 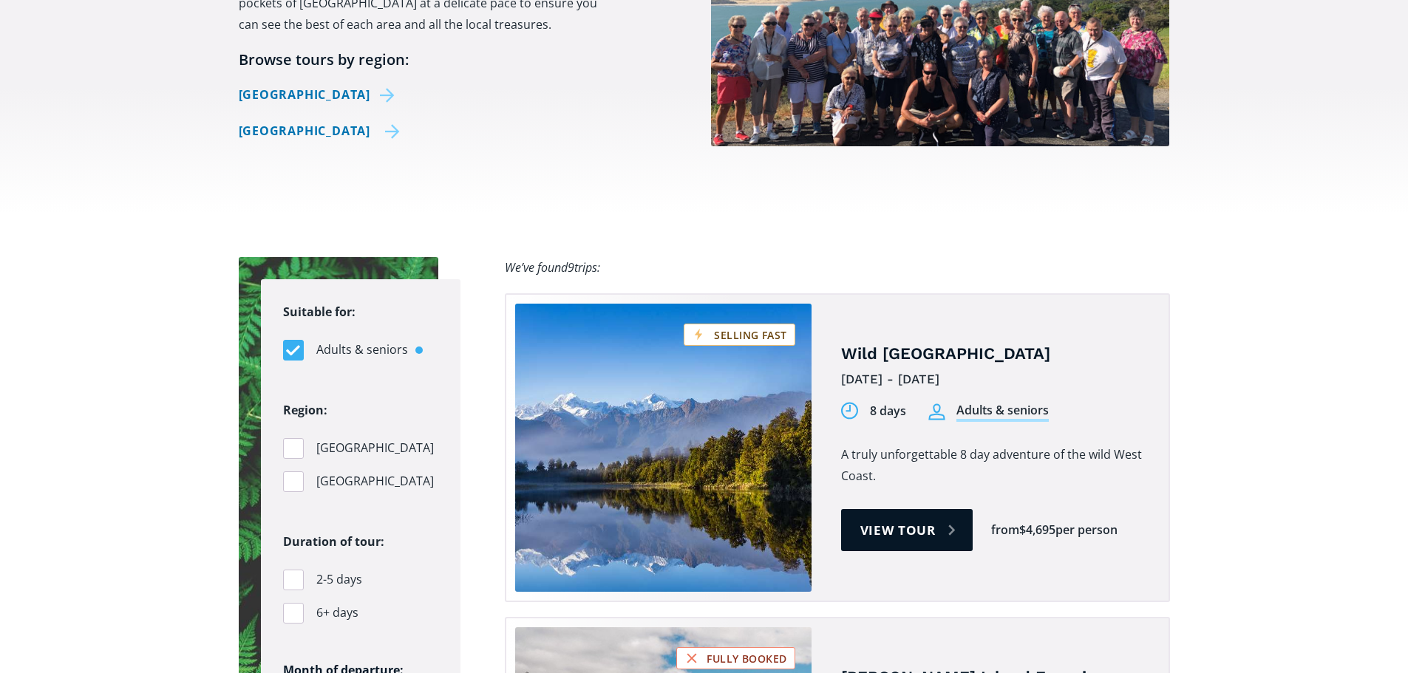 What do you see at coordinates (1087, 530) in the screenshot?
I see `div: per person` at bounding box center [1087, 530].